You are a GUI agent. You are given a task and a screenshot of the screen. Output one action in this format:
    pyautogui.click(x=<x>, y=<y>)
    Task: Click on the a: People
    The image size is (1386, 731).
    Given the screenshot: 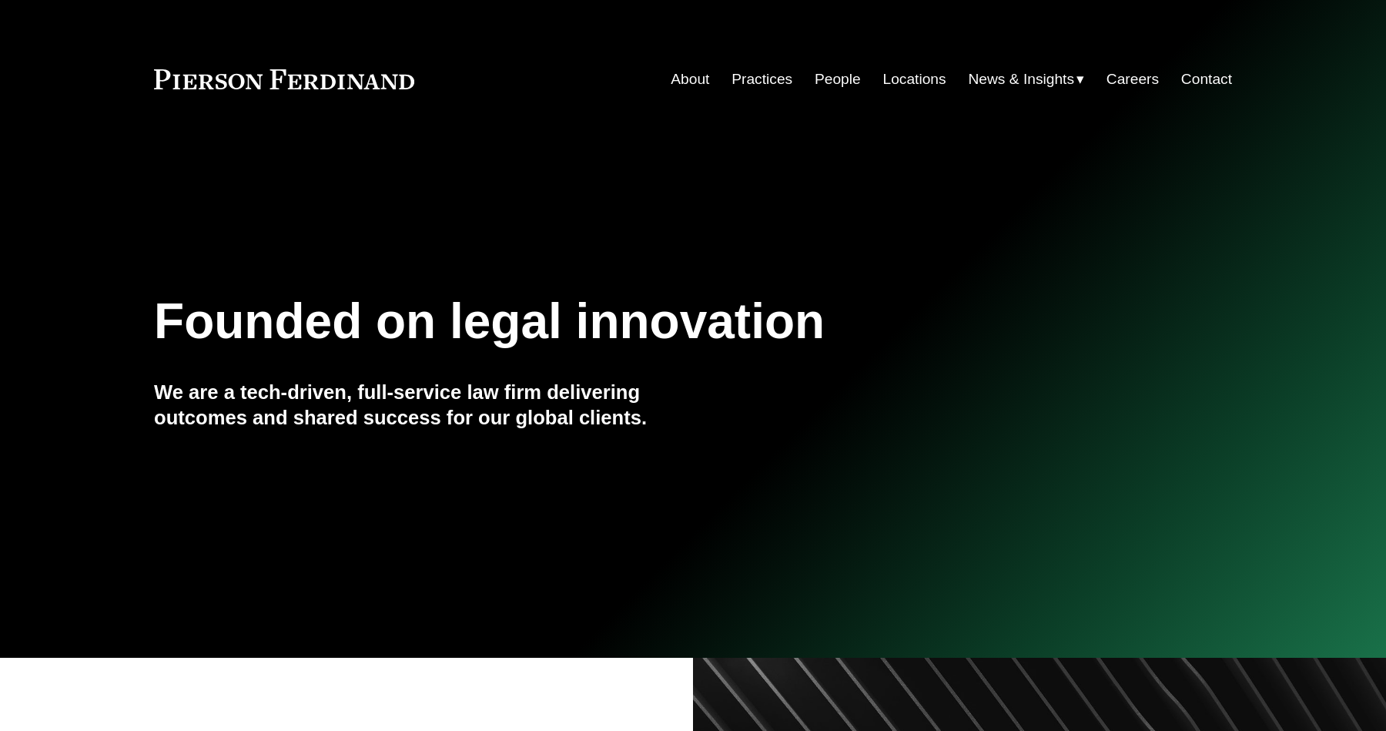 What is the action you would take?
    pyautogui.click(x=838, y=79)
    